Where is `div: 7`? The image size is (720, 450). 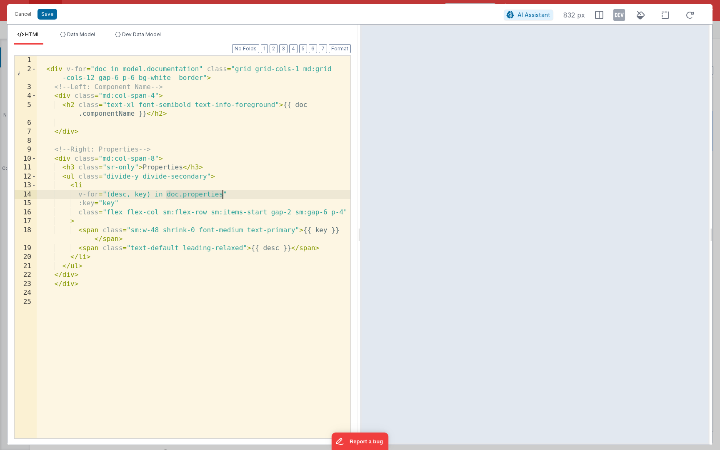 div: 7 is located at coordinates (25, 132).